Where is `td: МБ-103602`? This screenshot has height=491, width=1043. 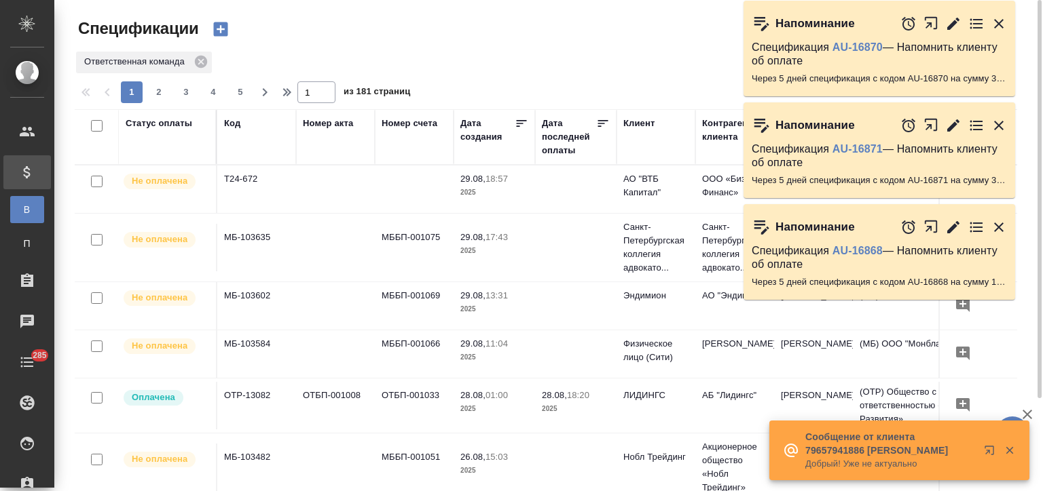
td: МБ-103602 is located at coordinates (257, 306).